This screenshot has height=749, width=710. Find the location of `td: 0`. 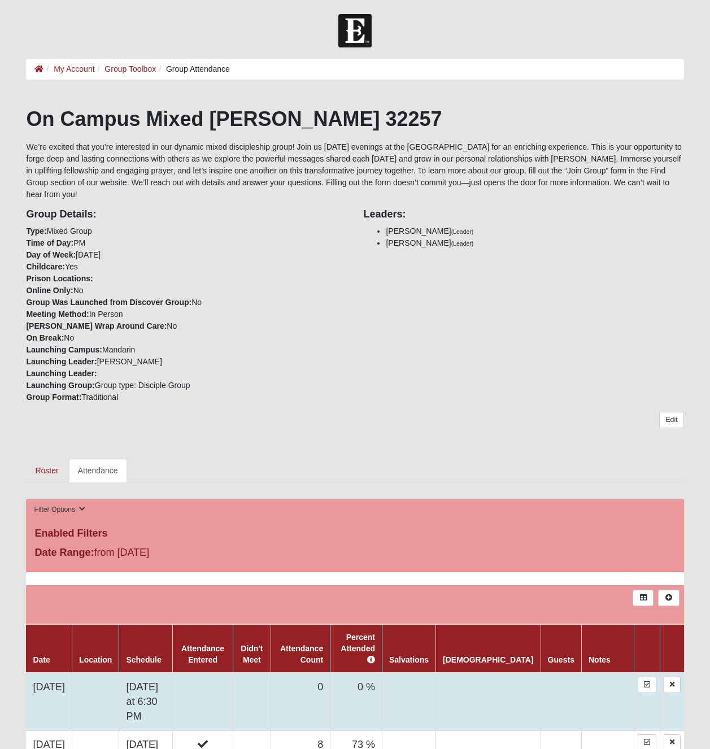

td: 0 is located at coordinates (300, 701).